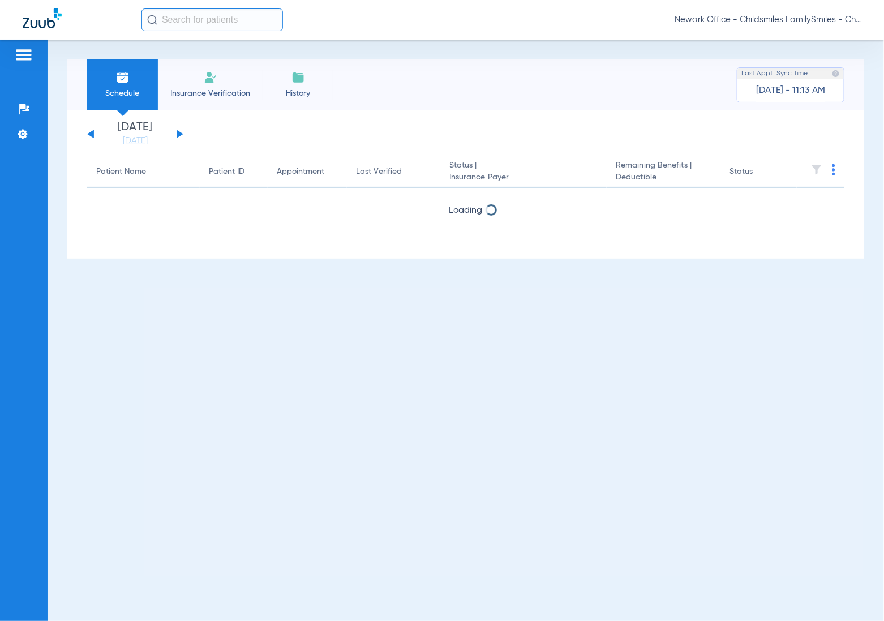 This screenshot has width=884, height=621. What do you see at coordinates (212, 20) in the screenshot?
I see `input: Search for patients` at bounding box center [212, 20].